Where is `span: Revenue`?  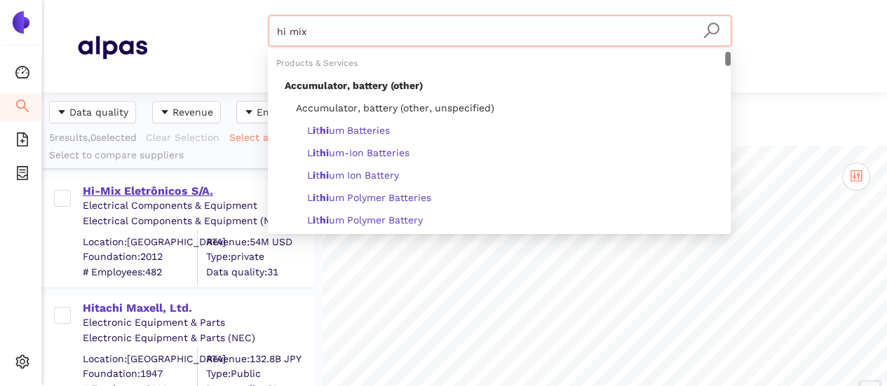
span: Revenue is located at coordinates (193, 112).